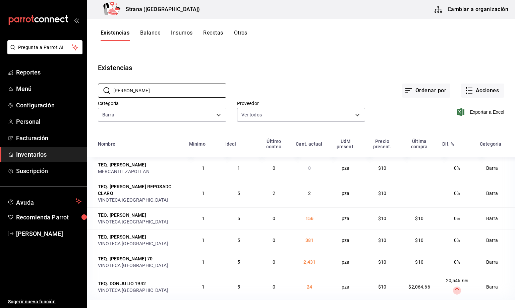 Image resolution: width=515 pixels, height=308 pixels. Describe the element at coordinates (140, 171) in the screenshot. I see `div: MERCANTIL ZAPOTLAN` at that location.